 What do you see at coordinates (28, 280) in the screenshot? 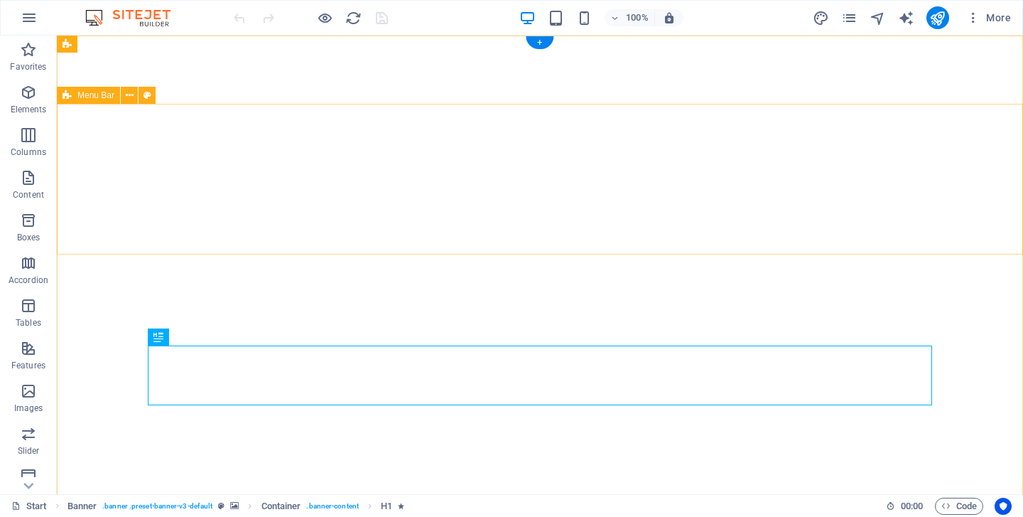
I see `p: Accordion` at bounding box center [28, 280].